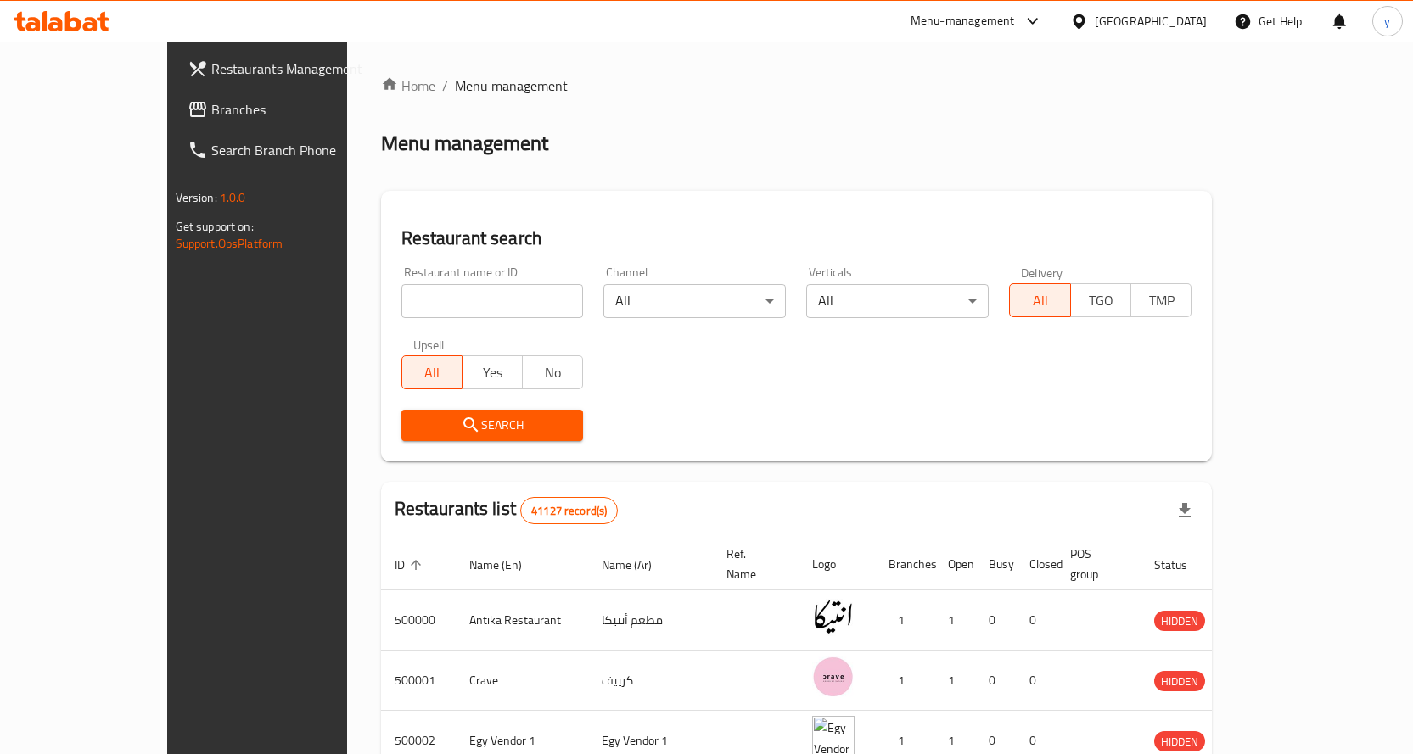 The width and height of the screenshot is (1413, 754). Describe the element at coordinates (411, 565) in the screenshot. I see `span: ID` at that location.